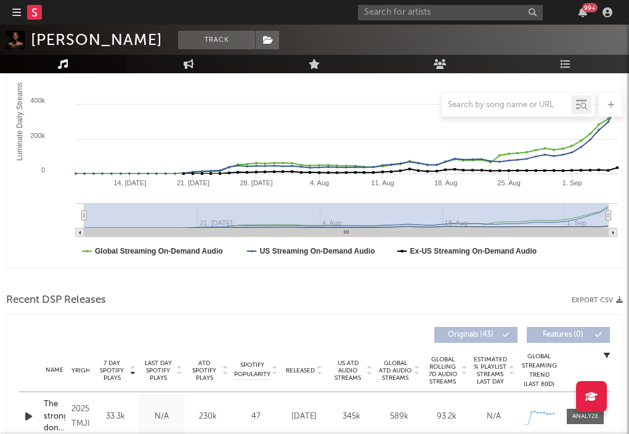 Image resolution: width=629 pixels, height=434 pixels. Describe the element at coordinates (300, 371) in the screenshot. I see `span: Released` at that location.